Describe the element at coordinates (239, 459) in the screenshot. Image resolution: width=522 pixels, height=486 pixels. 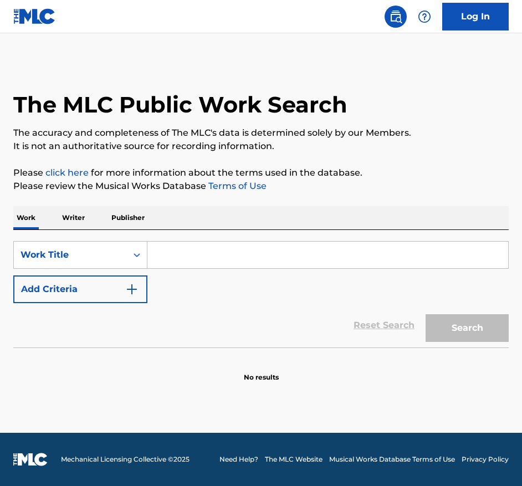
I see `a: Need Help?` at that location.